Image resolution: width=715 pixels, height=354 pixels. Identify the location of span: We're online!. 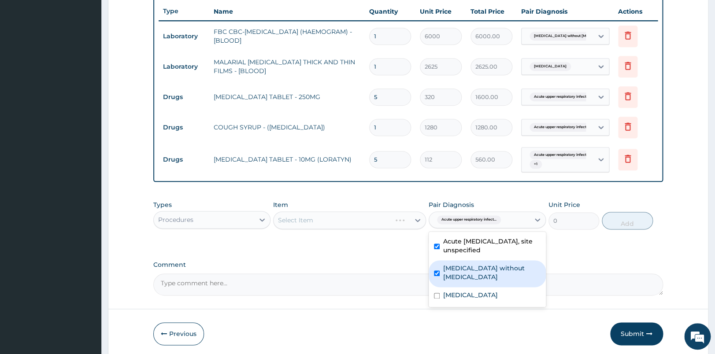
(86, 155).